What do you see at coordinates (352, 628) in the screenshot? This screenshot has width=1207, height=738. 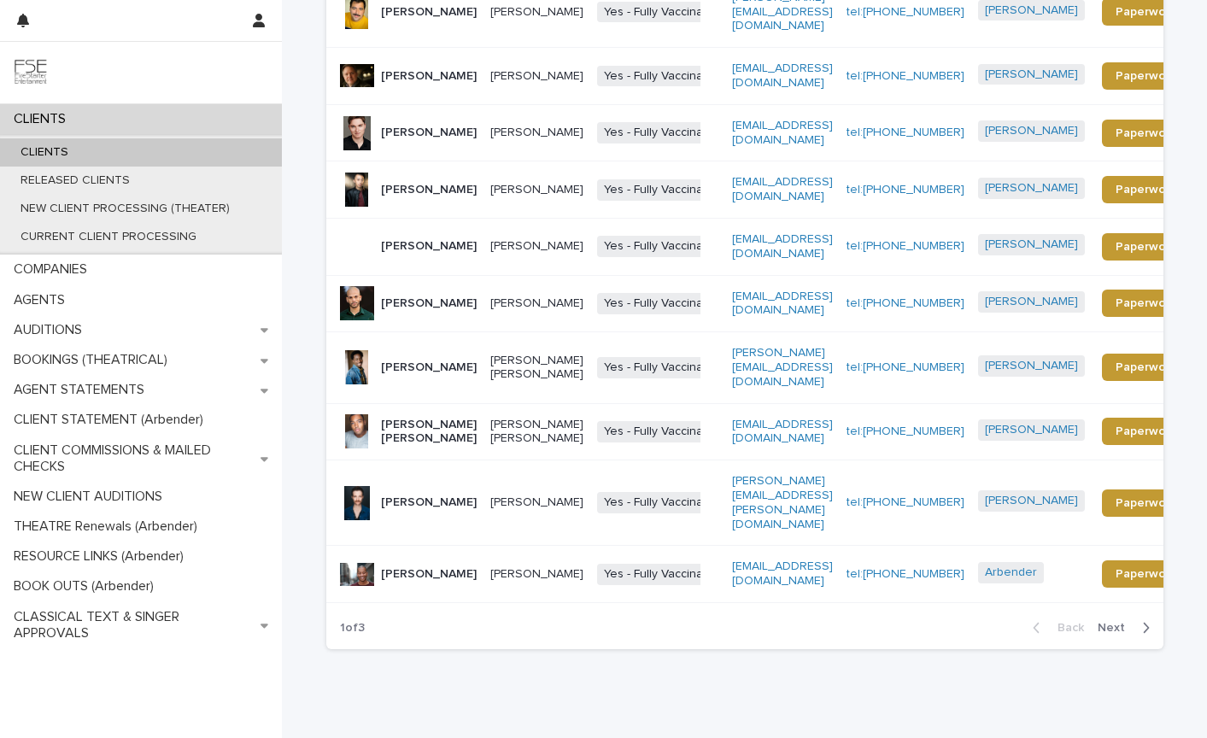 I see `p: 1 of 3` at bounding box center [352, 628].